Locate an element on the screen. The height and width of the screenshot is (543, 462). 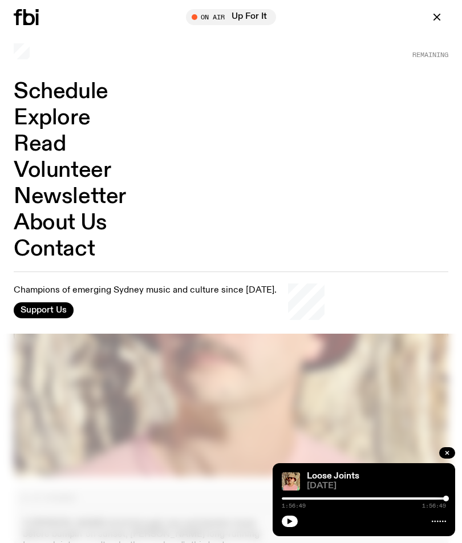
a: About Us is located at coordinates (60, 223).